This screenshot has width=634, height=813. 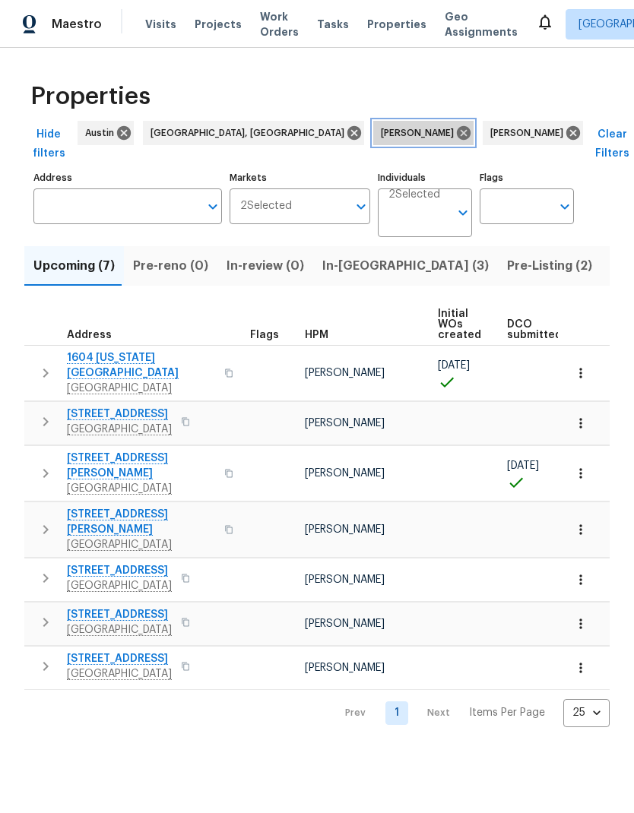 I want to click on label: Markets, so click(x=300, y=178).